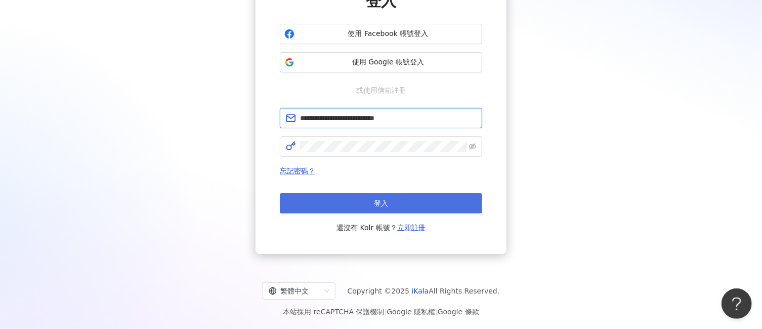  Describe the element at coordinates (381, 62) in the screenshot. I see `button: 使用 Google 帳號登入` at that location.